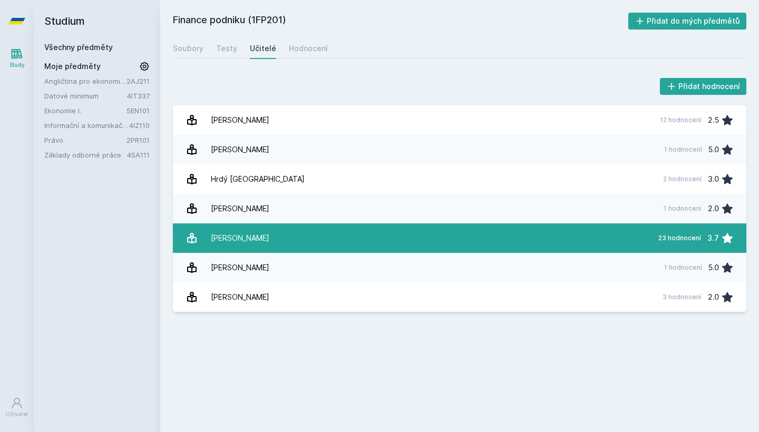  What do you see at coordinates (263, 48) in the screenshot?
I see `a: Učitelé` at bounding box center [263, 48].